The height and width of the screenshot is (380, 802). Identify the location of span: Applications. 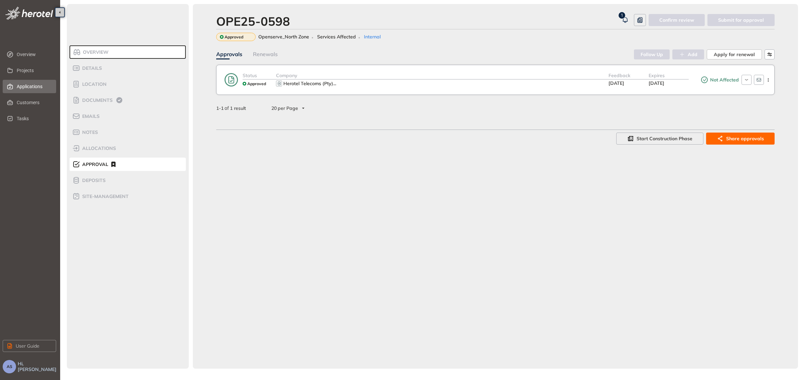
(34, 87).